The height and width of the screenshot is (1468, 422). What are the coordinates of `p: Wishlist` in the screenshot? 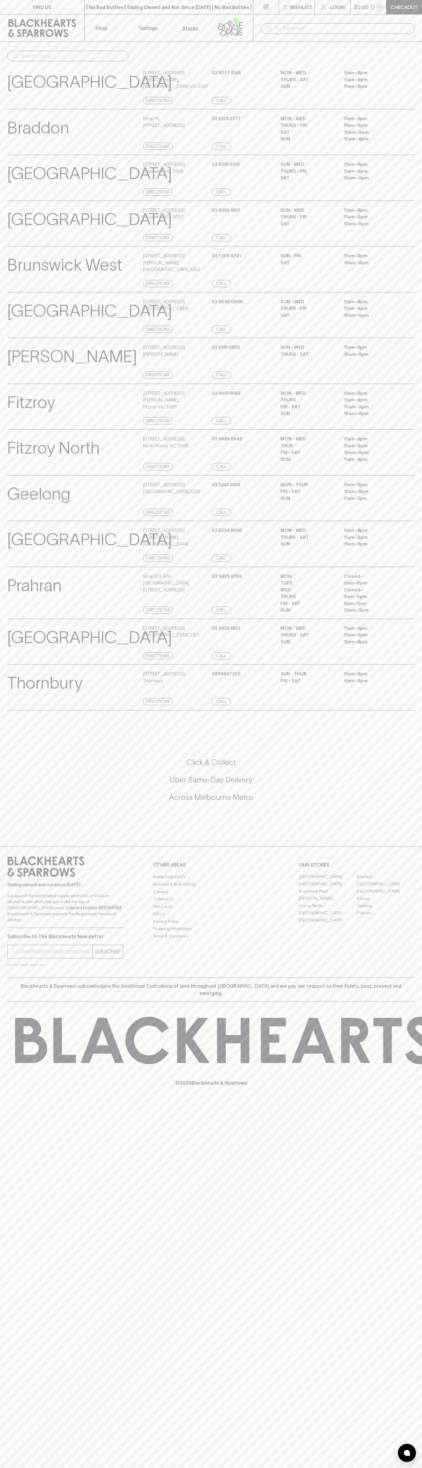 It's located at (301, 7).